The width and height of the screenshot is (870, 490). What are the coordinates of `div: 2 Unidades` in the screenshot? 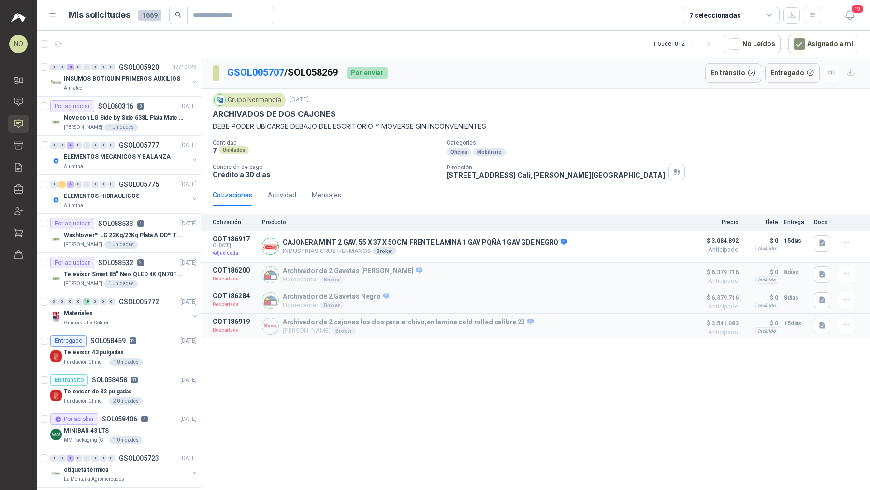 It's located at (126, 401).